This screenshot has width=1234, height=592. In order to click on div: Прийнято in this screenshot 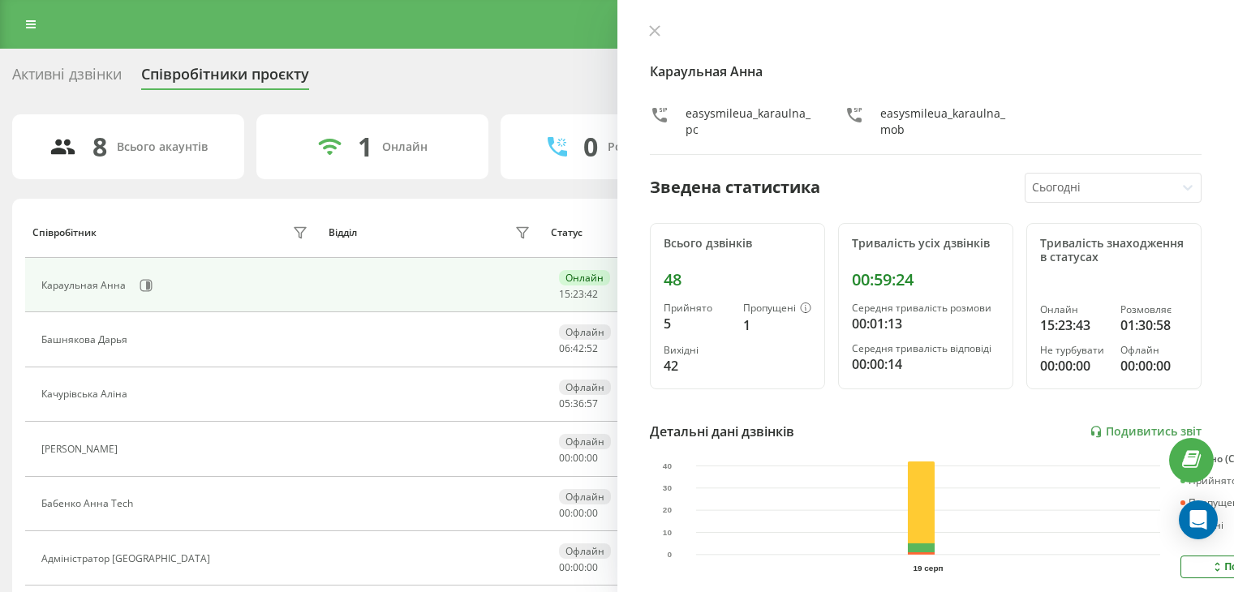, I will do `click(697, 308)`.